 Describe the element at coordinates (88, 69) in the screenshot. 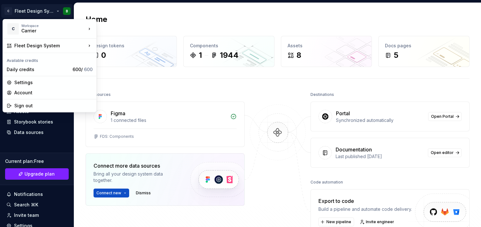

I see `span: 600` at that location.